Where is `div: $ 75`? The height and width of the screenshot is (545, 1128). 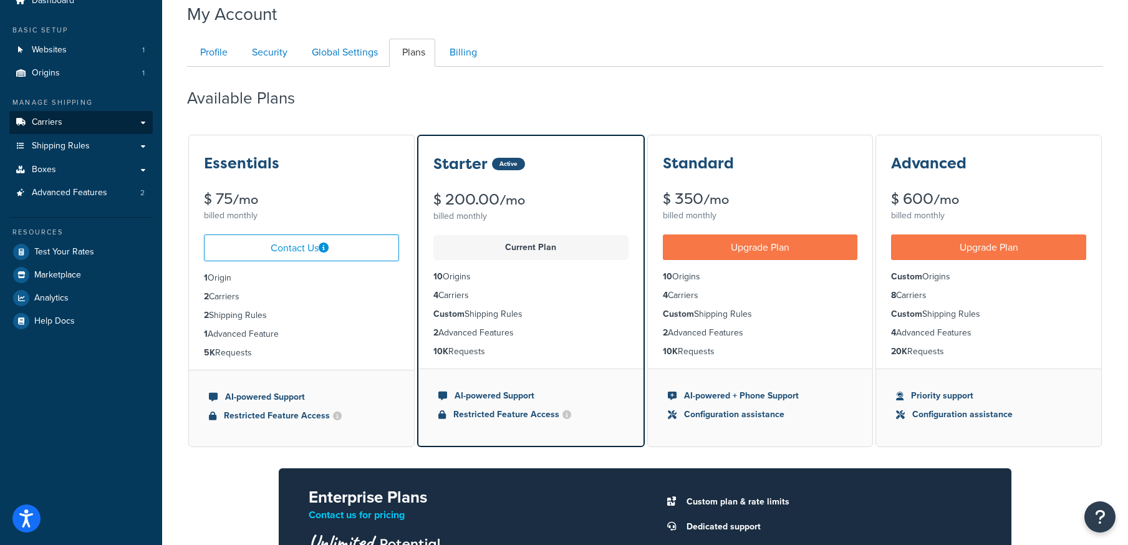
div: $ 75 is located at coordinates (301, 199).